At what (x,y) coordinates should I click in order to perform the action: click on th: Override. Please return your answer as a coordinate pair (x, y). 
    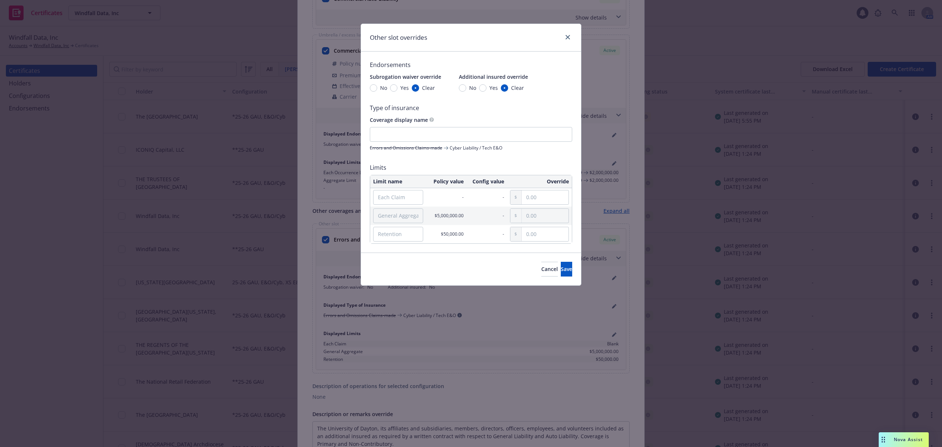
    Looking at the image, I should click on (539, 181).